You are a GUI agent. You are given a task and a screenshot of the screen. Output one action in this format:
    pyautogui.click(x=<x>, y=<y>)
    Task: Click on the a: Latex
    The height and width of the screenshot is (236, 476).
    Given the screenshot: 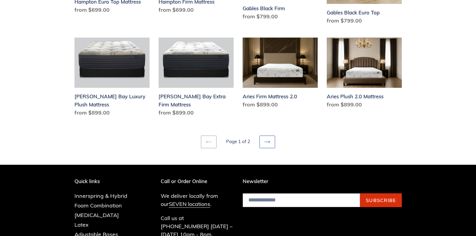 What is the action you would take?
    pyautogui.click(x=81, y=224)
    